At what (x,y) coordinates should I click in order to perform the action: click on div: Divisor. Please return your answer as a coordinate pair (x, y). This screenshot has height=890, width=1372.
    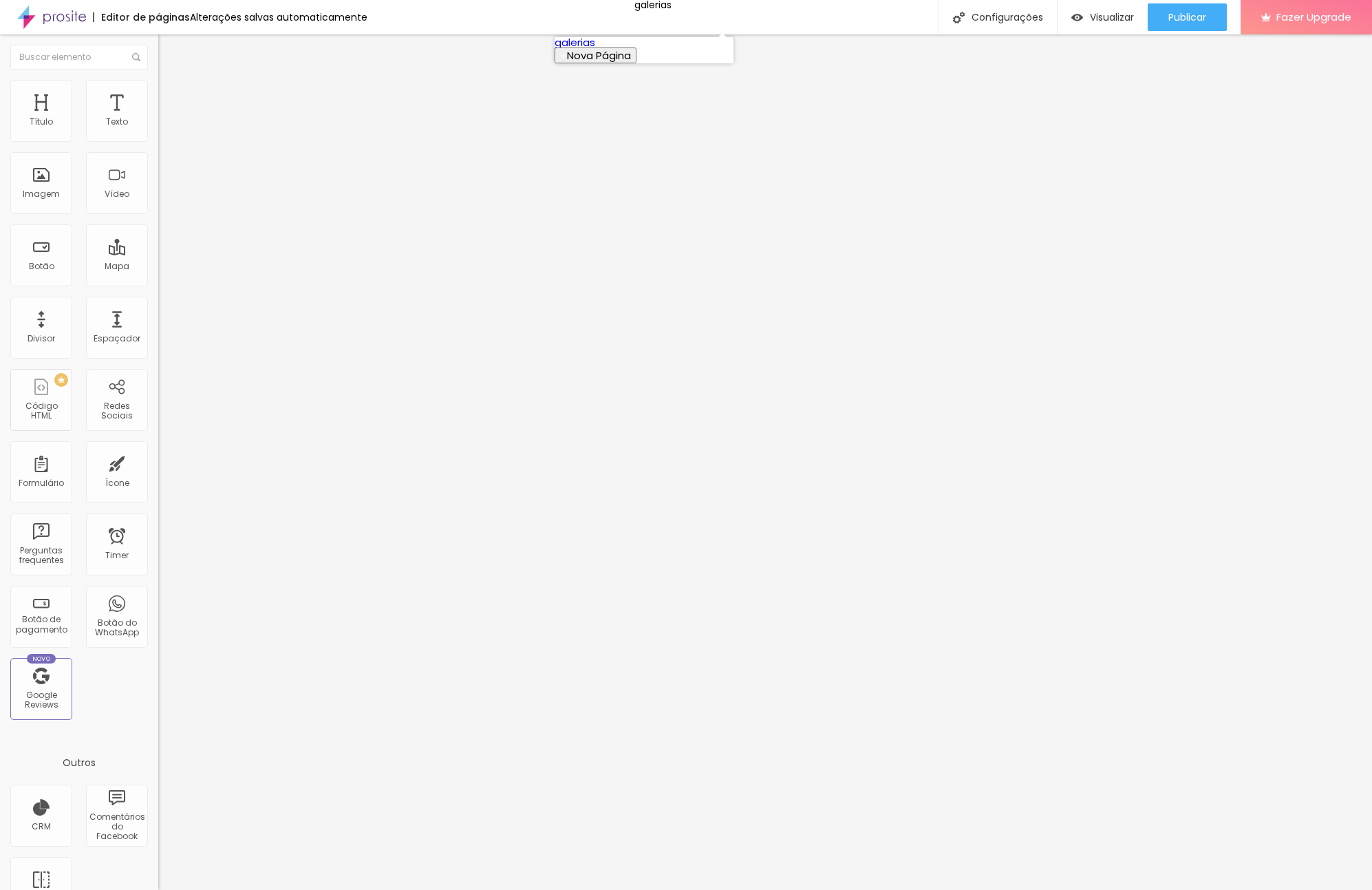
    Looking at the image, I should click on (41, 338).